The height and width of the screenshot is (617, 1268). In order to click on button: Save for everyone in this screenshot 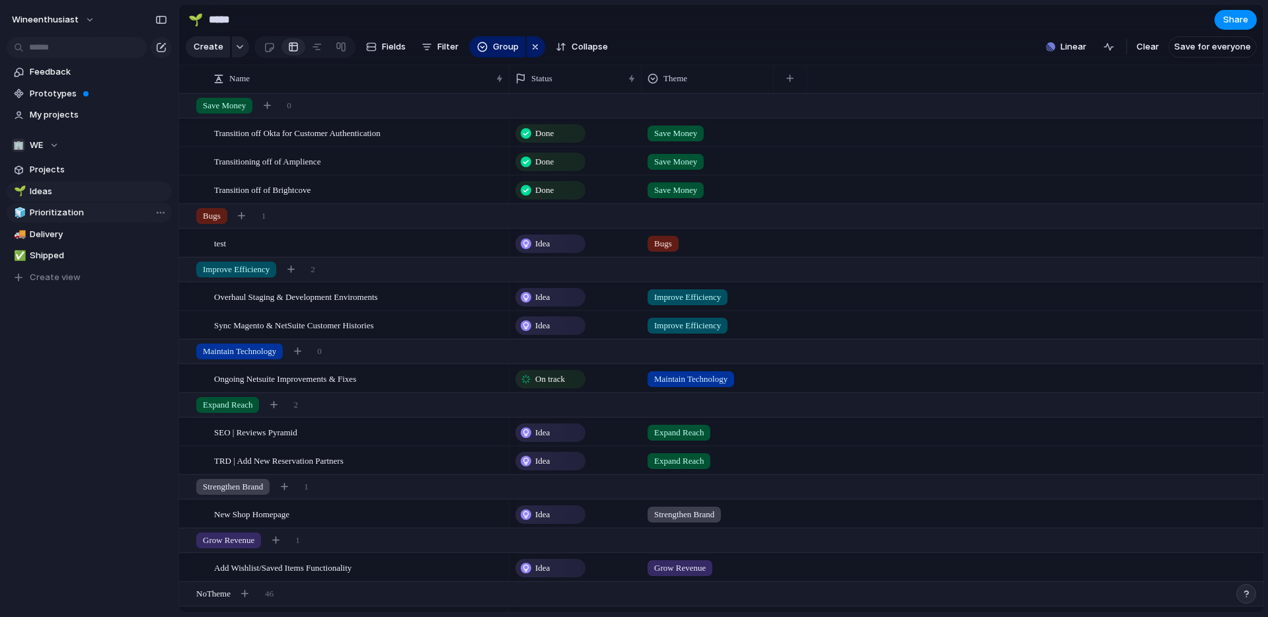, I will do `click(1213, 47)`.